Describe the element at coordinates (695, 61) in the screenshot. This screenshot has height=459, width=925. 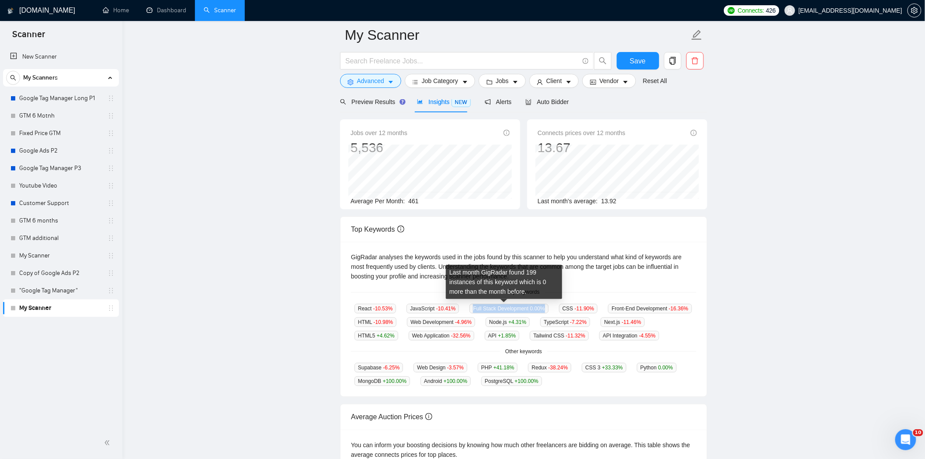
I see `button: delete` at that location.